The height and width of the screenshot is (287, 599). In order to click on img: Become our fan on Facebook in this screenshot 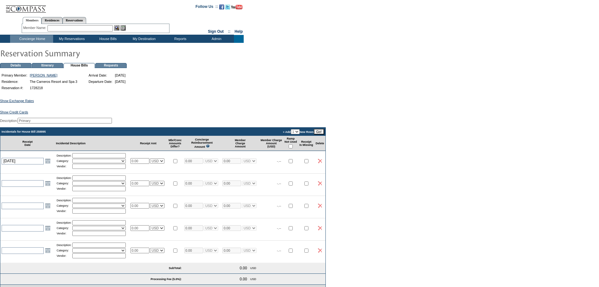, I will do `click(222, 7)`.